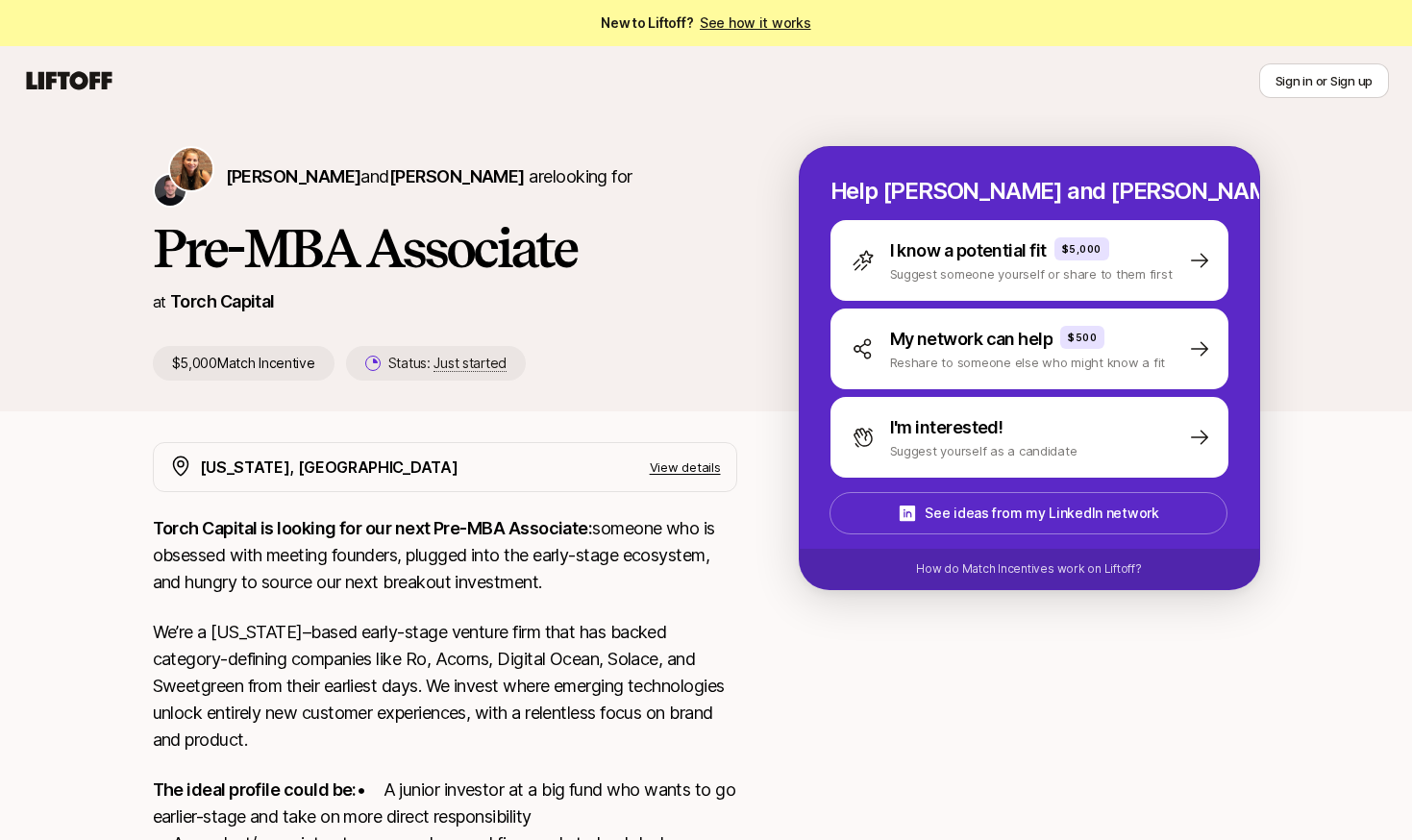  I want to click on p: Reshare to someone else who might know a fit, so click(1027, 362).